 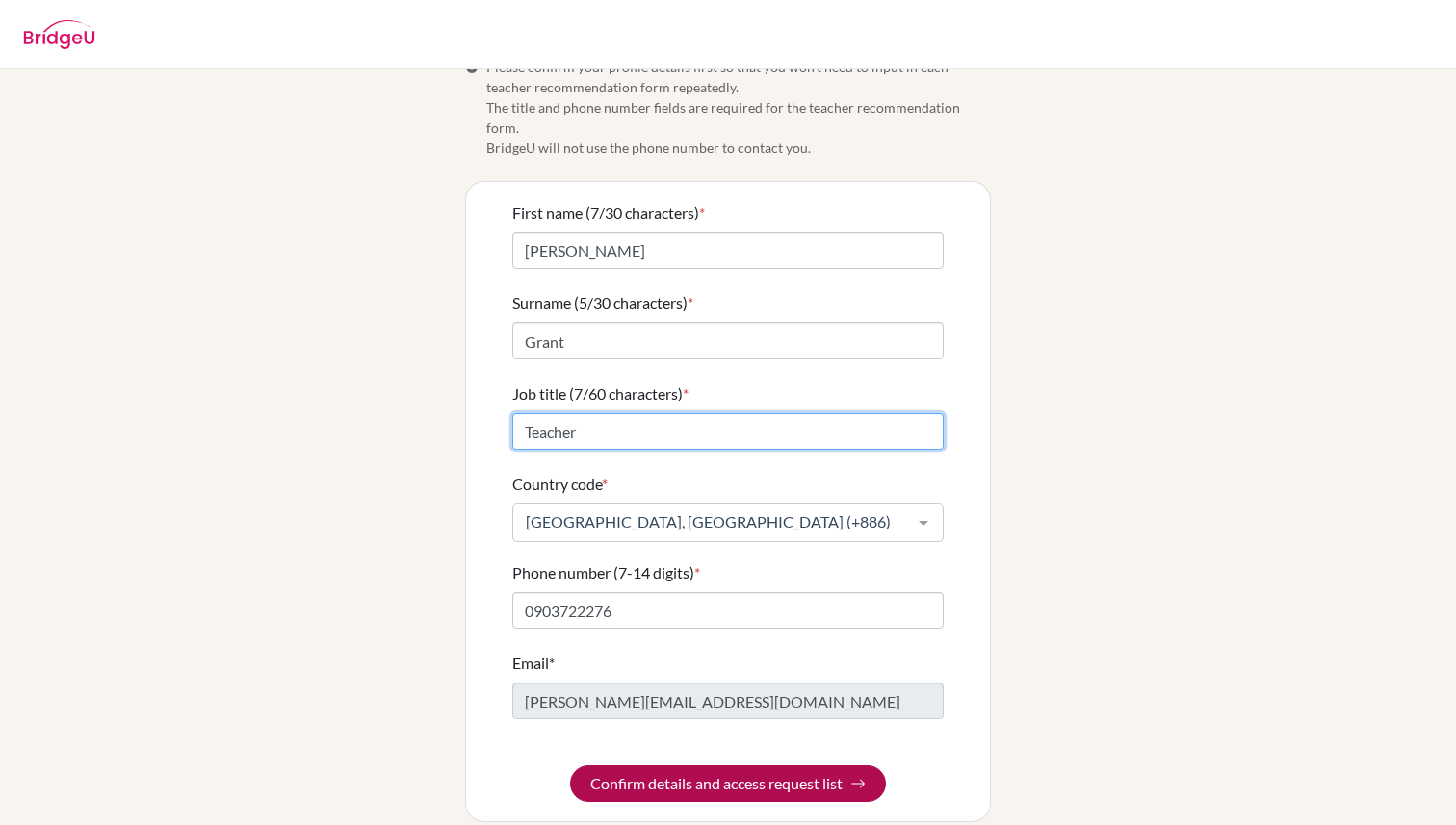 I want to click on label: Phone number (7-14 digits), so click(x=605, y=574).